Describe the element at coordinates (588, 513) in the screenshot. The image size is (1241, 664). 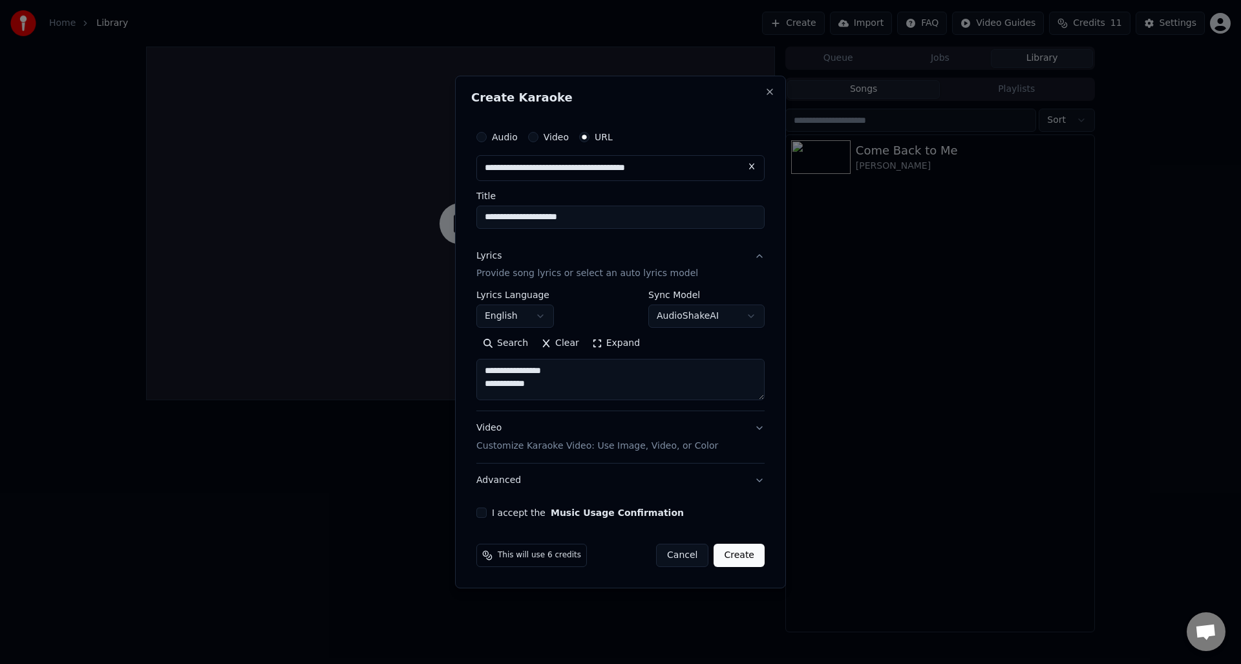
I see `label: I accept the` at that location.